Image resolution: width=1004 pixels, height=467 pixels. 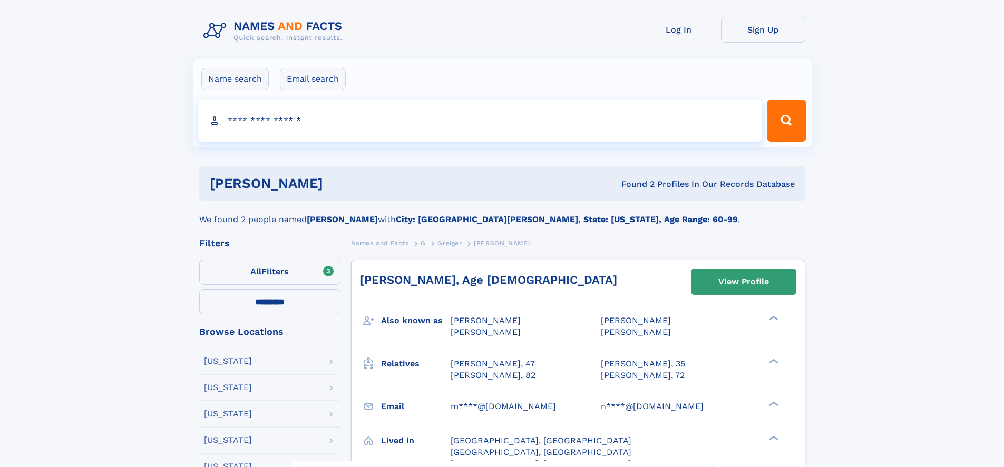 What do you see at coordinates (763, 30) in the screenshot?
I see `a: Sign Up` at bounding box center [763, 30].